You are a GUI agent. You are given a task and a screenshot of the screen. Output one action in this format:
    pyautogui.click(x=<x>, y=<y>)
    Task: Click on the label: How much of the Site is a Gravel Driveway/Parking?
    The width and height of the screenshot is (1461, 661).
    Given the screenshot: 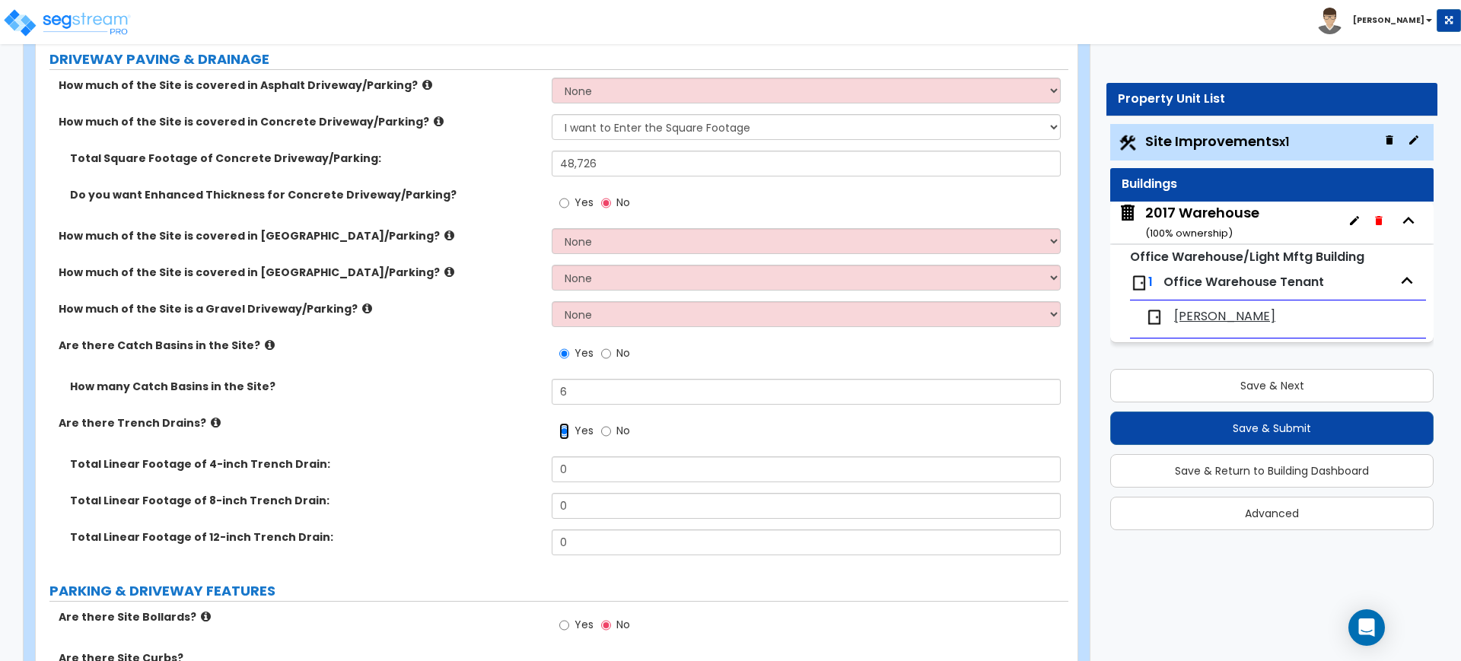 What is the action you would take?
    pyautogui.click(x=299, y=309)
    